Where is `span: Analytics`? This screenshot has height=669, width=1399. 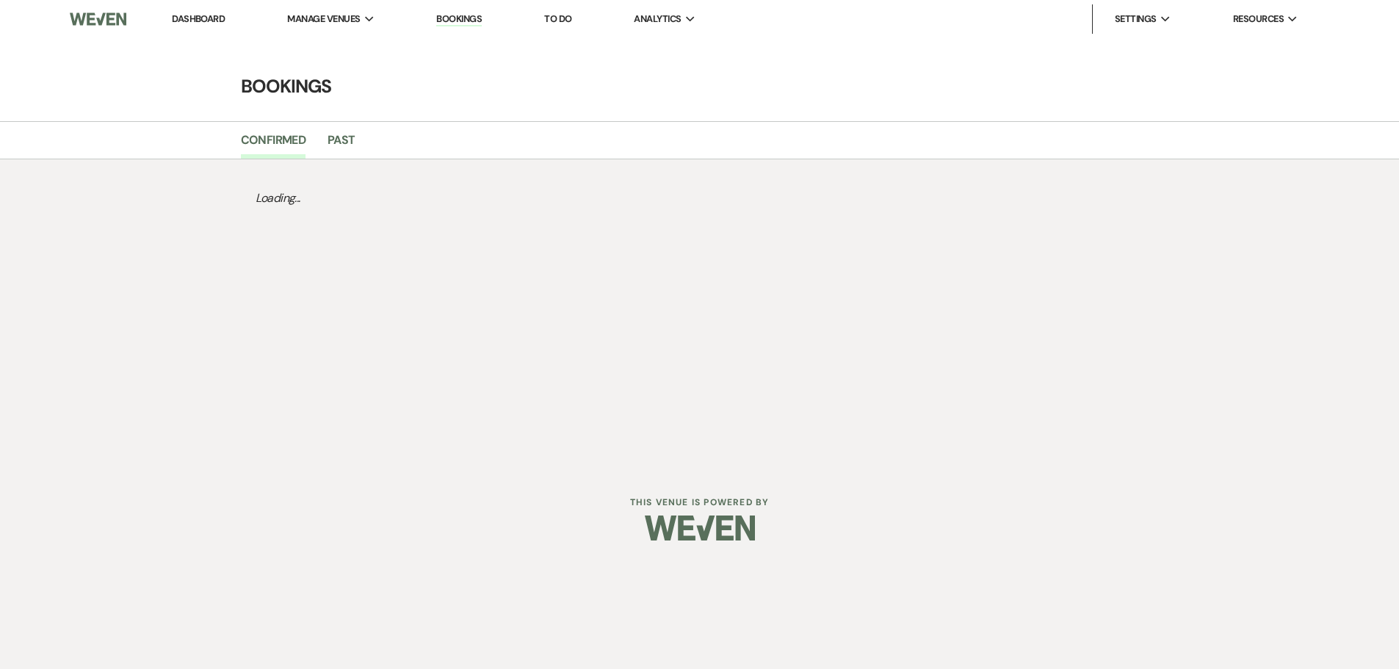
span: Analytics is located at coordinates (657, 19).